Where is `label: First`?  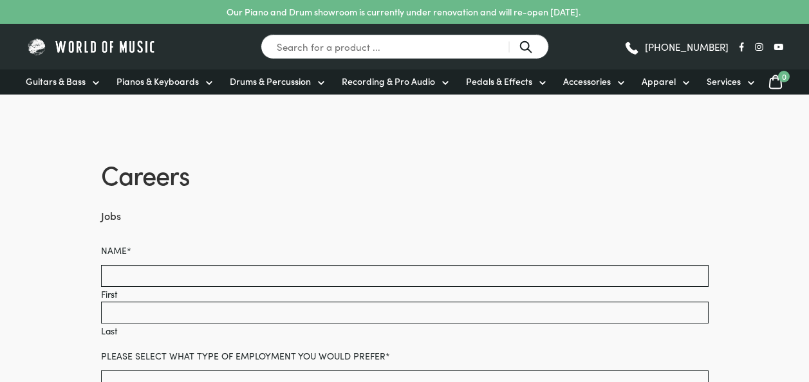 label: First is located at coordinates (109, 294).